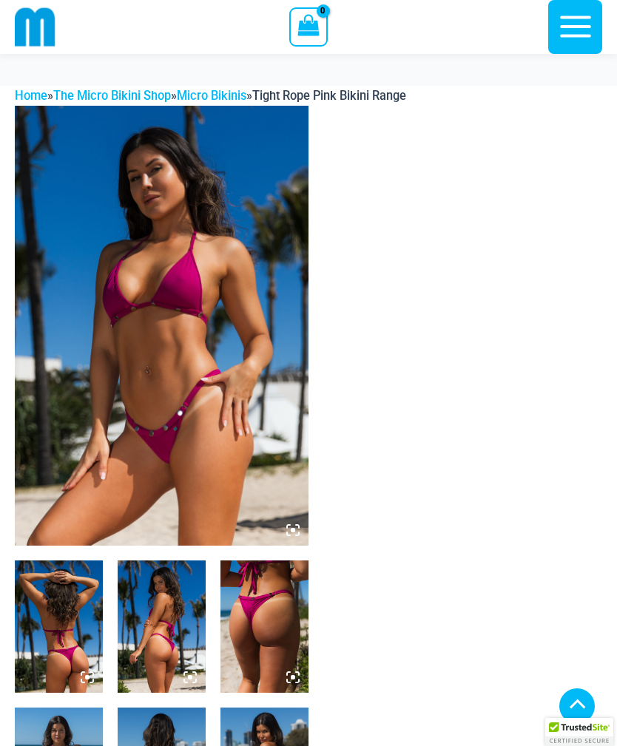 The height and width of the screenshot is (746, 617). I want to click on span: Tight Rope Pink Bikini Range, so click(329, 95).